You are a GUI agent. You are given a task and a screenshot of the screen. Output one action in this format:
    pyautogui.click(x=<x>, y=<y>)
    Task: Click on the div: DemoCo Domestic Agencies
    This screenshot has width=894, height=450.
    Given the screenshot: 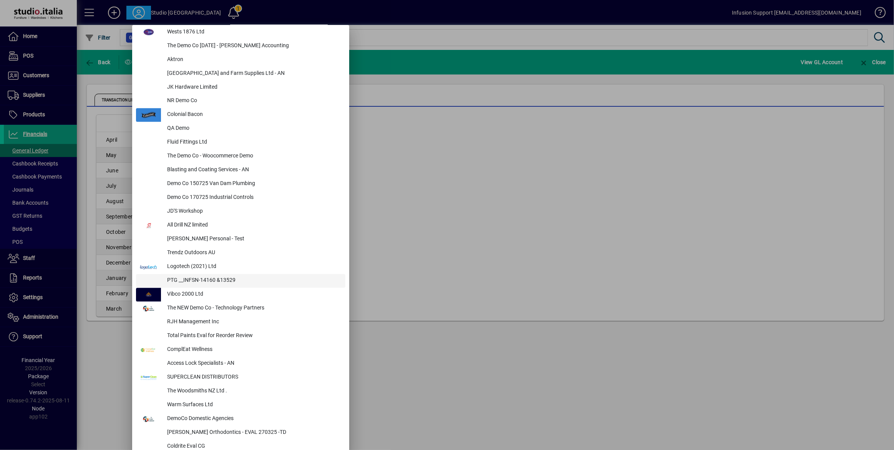 What is the action you would take?
    pyautogui.click(x=253, y=419)
    